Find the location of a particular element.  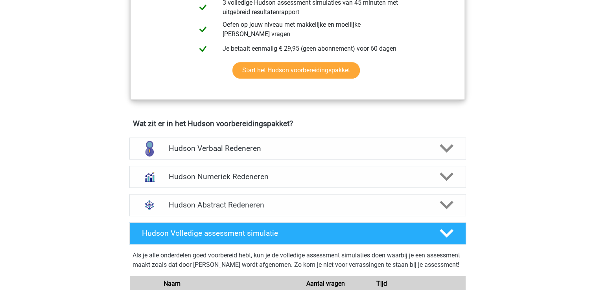

h4: Wat zit er in het Hudson voorbereidingspakket? is located at coordinates (298, 123).